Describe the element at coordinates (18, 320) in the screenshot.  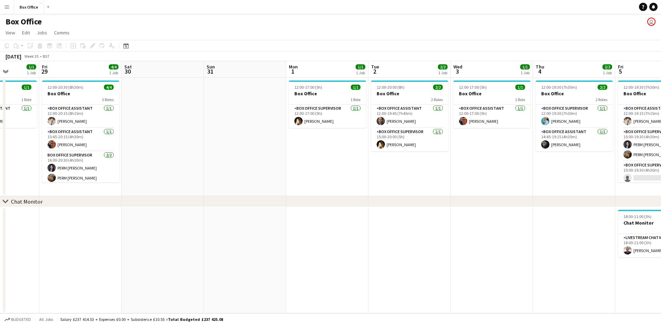
I see `button: Budgeted` at that location.